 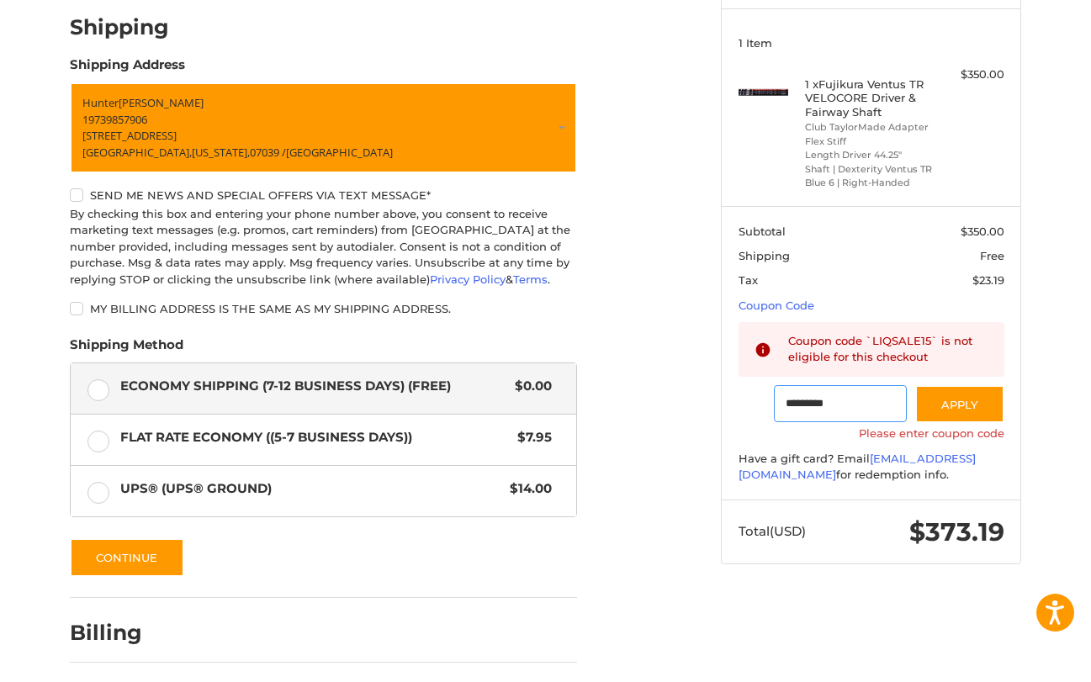 I want to click on h3: 1 Item, so click(x=872, y=43).